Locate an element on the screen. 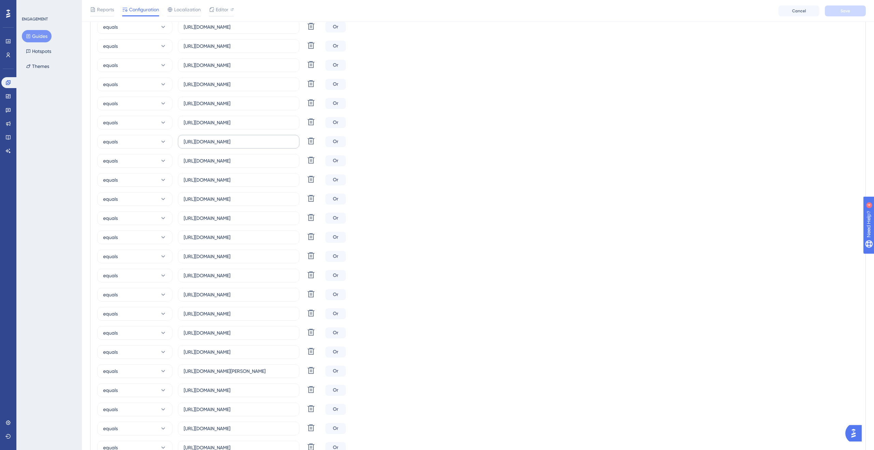  span: Editor is located at coordinates (222, 10).